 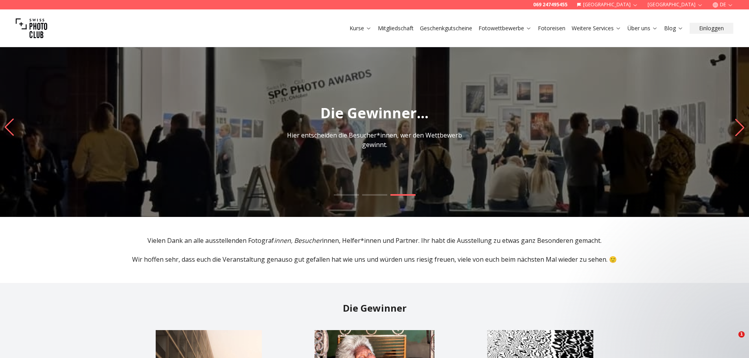 What do you see at coordinates (674, 28) in the screenshot?
I see `button: Blog` at bounding box center [674, 28].